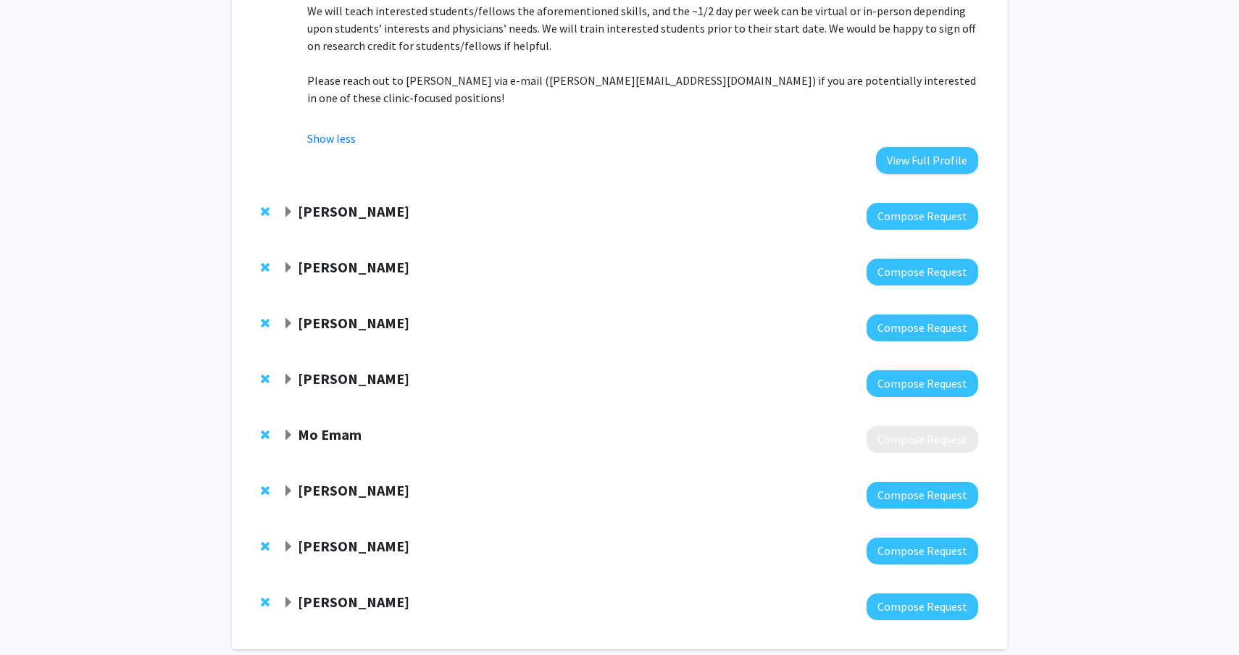 Image resolution: width=1239 pixels, height=655 pixels. Describe the element at coordinates (643, 28) in the screenshot. I see `p: We will teach interested students/fellows the aforementioned skills, and the ~1/2 day per week ca...` at that location.